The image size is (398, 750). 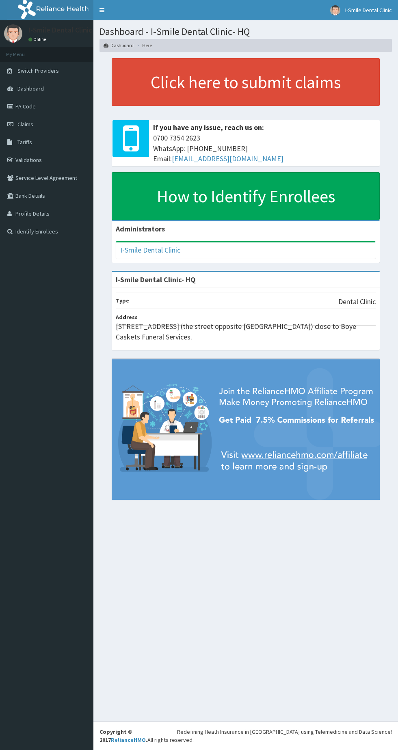 I want to click on b: Address, so click(x=127, y=317).